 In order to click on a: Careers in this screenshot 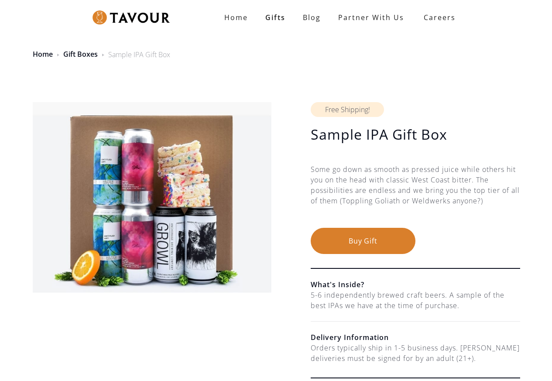, I will do `click(437, 17)`.